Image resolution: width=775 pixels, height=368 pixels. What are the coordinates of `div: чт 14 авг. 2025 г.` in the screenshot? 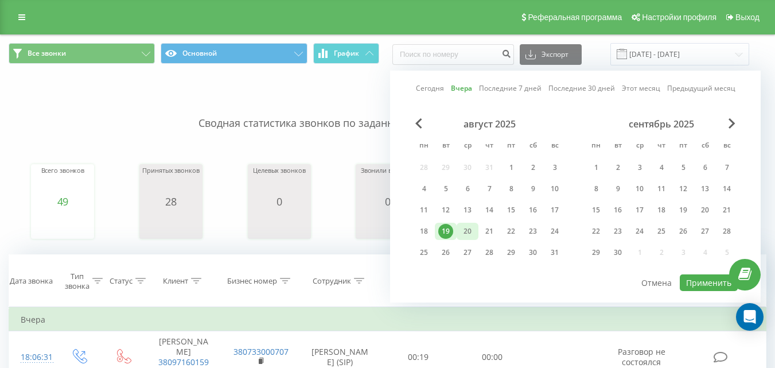 It's located at (489, 210).